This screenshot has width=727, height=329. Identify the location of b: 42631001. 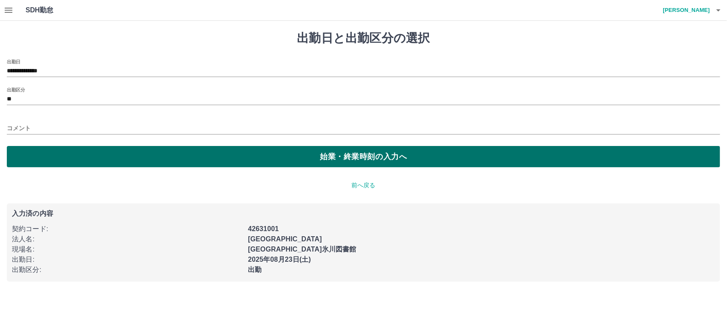
(263, 229).